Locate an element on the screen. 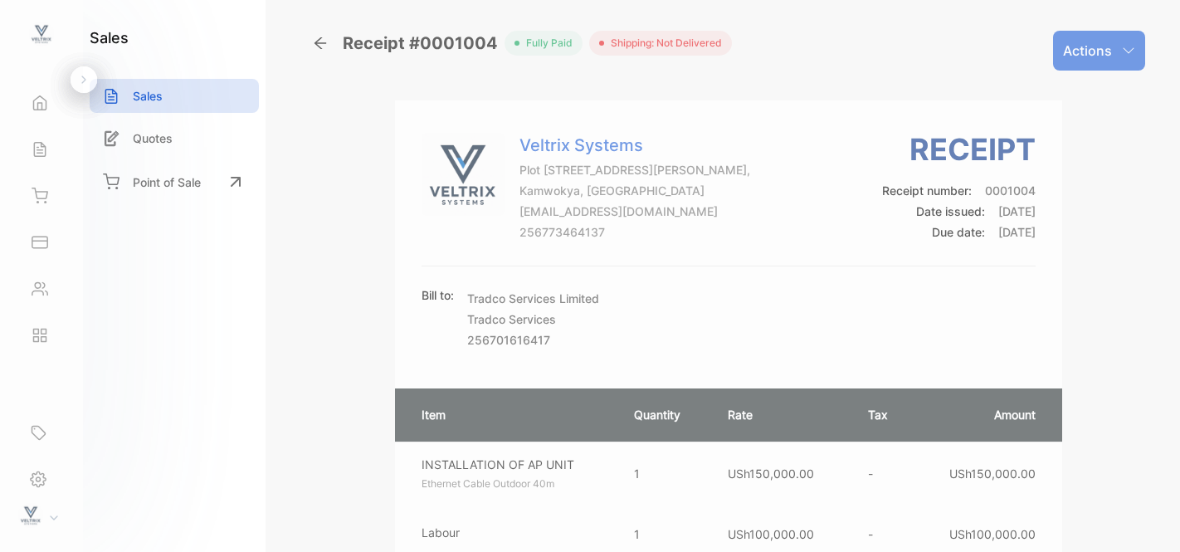 This screenshot has width=1180, height=552. span: Date issued: is located at coordinates (950, 211).